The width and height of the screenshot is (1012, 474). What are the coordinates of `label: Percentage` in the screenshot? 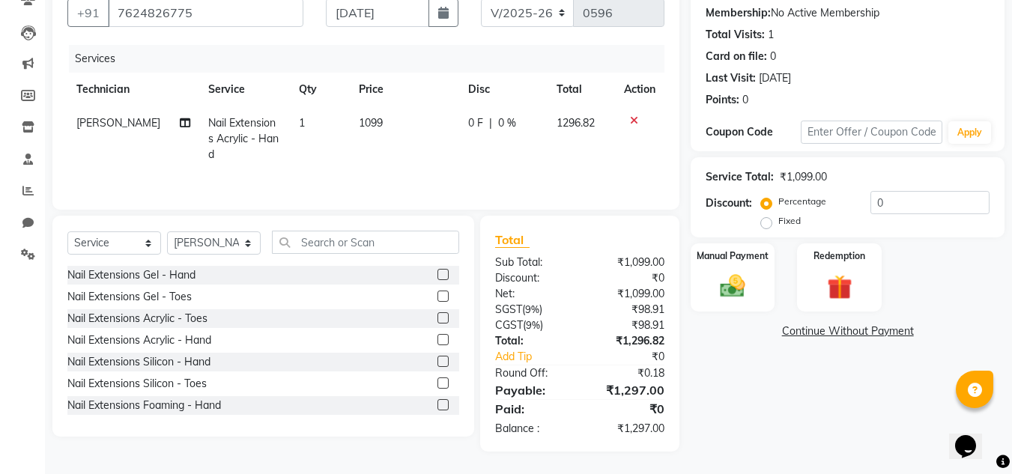 It's located at (802, 202).